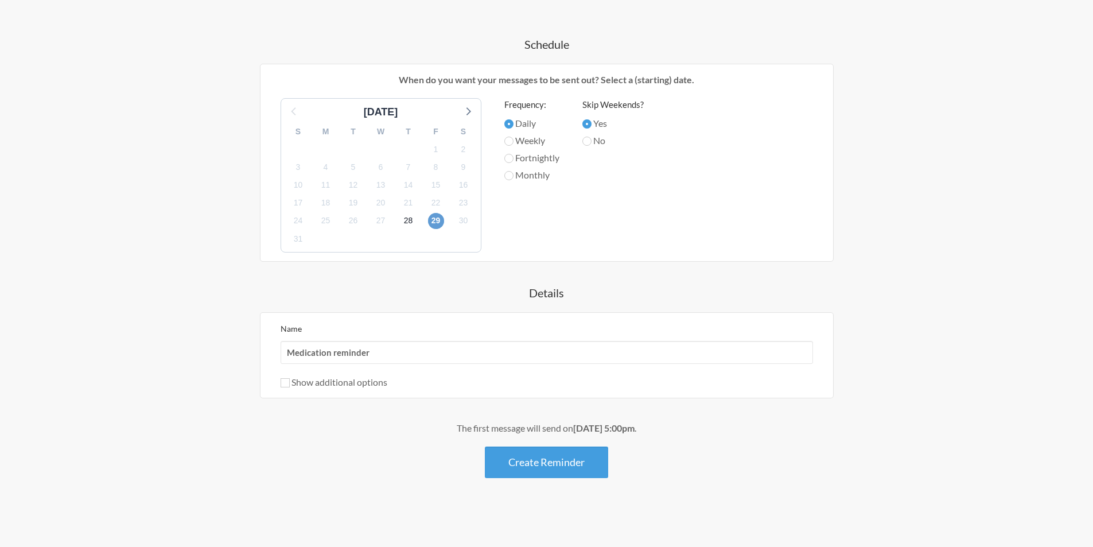 The image size is (1093, 547). I want to click on span: Tuesday, September 9, 2025, so click(463, 167).